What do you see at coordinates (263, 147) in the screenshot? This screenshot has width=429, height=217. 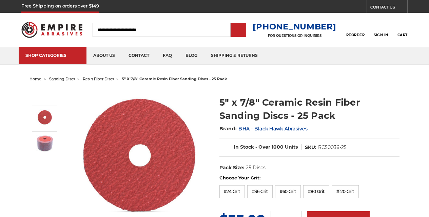 I see `span: - Over` at bounding box center [263, 147].